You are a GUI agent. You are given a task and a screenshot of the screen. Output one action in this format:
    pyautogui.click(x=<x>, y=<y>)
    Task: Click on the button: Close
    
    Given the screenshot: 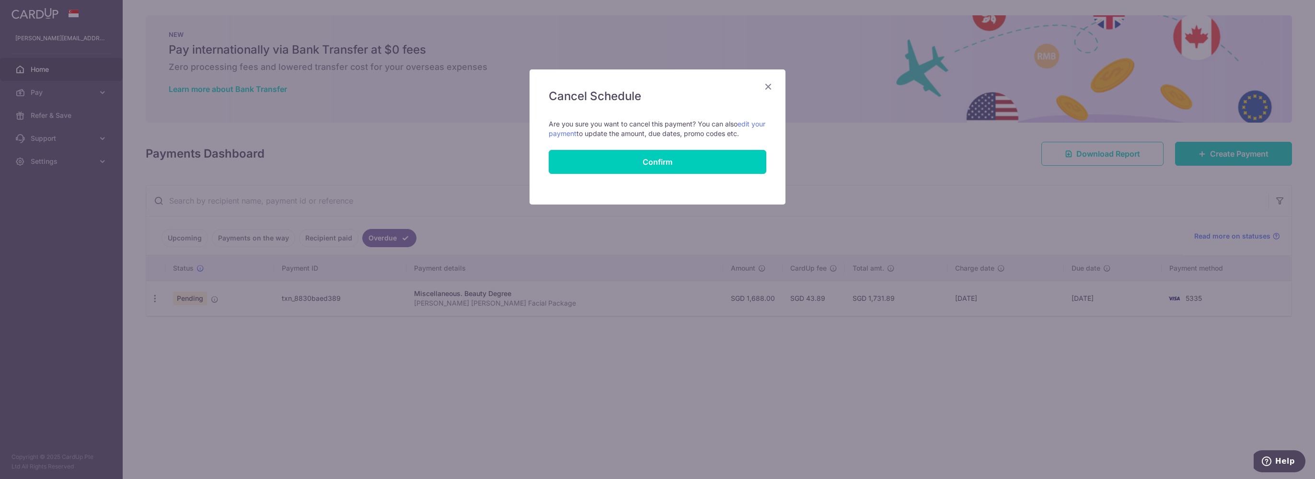 What is the action you would take?
    pyautogui.click(x=768, y=87)
    